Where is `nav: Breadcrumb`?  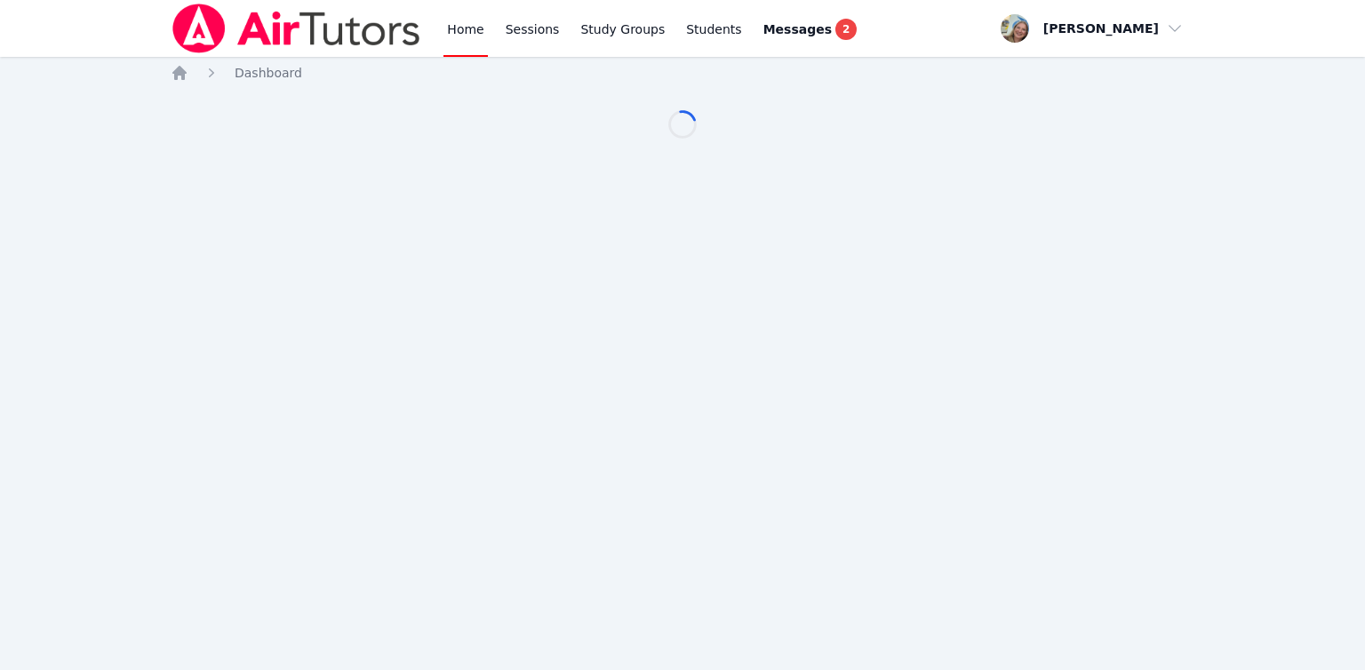
nav: Breadcrumb is located at coordinates (682, 73).